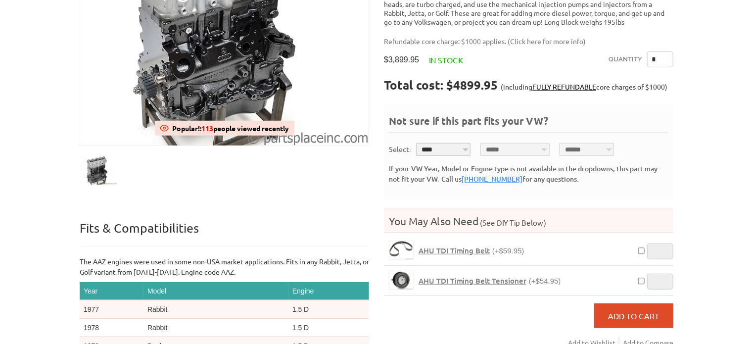 This screenshot has height=344, width=753. Describe the element at coordinates (528, 221) in the screenshot. I see `h4: You May Also Need` at that location.